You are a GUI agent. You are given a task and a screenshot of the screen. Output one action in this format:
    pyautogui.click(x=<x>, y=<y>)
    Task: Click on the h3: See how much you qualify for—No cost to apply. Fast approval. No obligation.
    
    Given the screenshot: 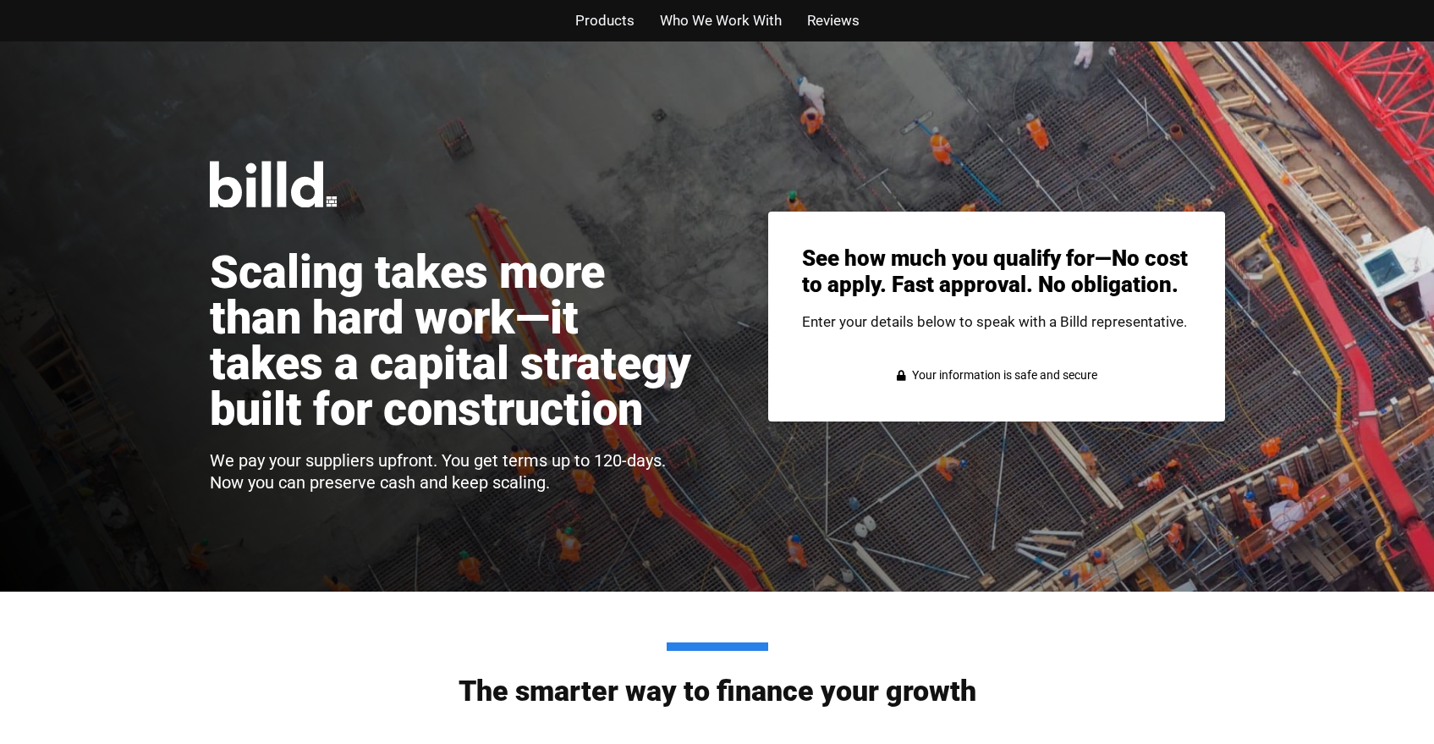 What is the action you would take?
    pyautogui.click(x=997, y=272)
    